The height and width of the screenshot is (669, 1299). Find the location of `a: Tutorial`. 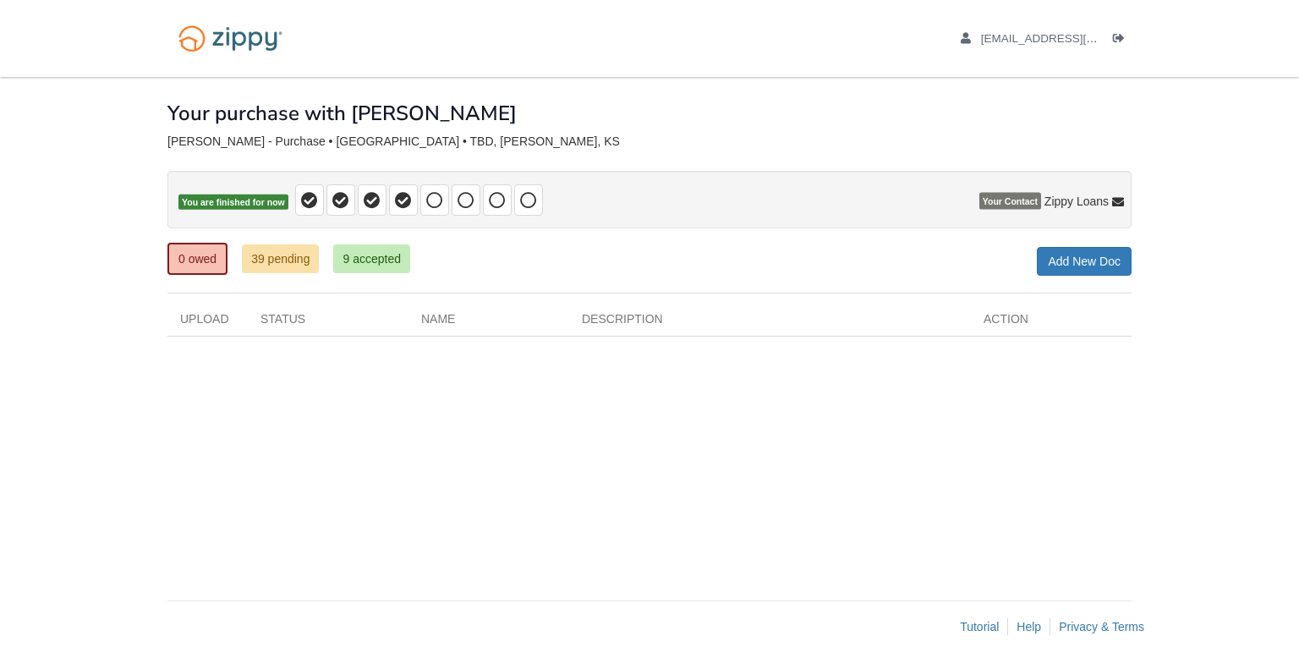

a: Tutorial is located at coordinates (979, 626).